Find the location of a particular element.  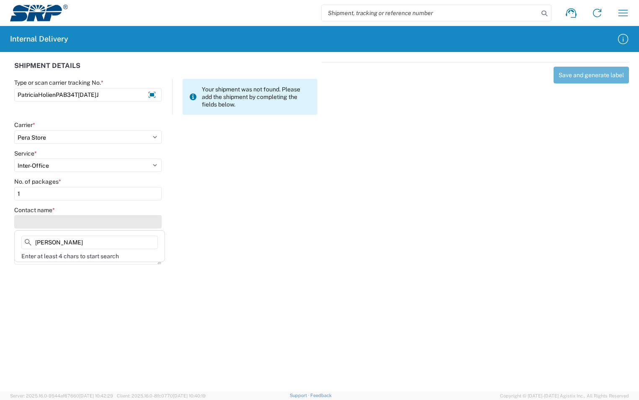

label: Service is located at coordinates (26, 153).